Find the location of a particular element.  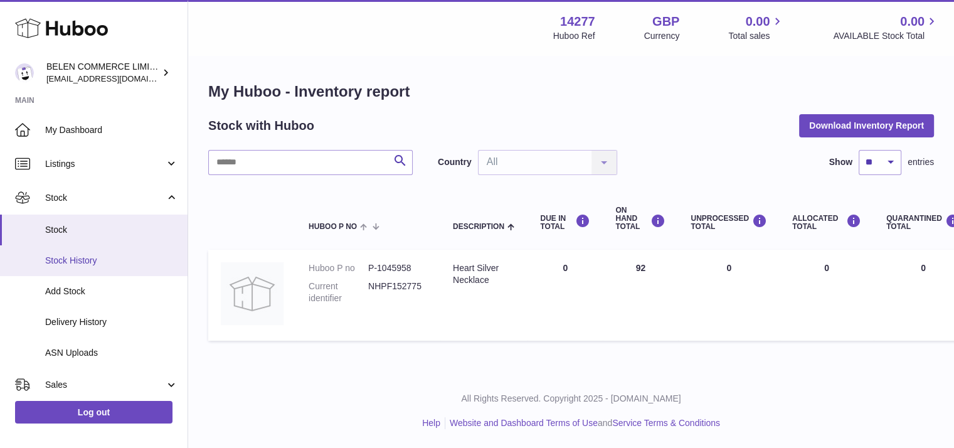

label: Show is located at coordinates (840, 162).